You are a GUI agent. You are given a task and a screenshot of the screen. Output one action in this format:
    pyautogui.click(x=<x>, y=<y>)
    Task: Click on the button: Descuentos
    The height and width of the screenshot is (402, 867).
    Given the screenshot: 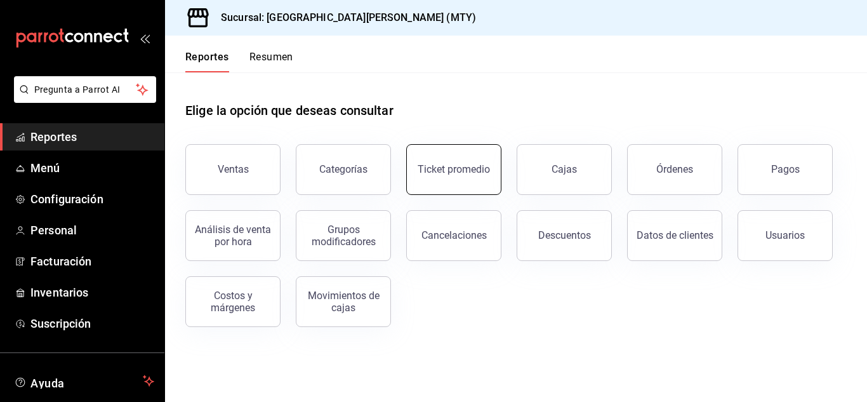 What is the action you would take?
    pyautogui.click(x=565, y=236)
    